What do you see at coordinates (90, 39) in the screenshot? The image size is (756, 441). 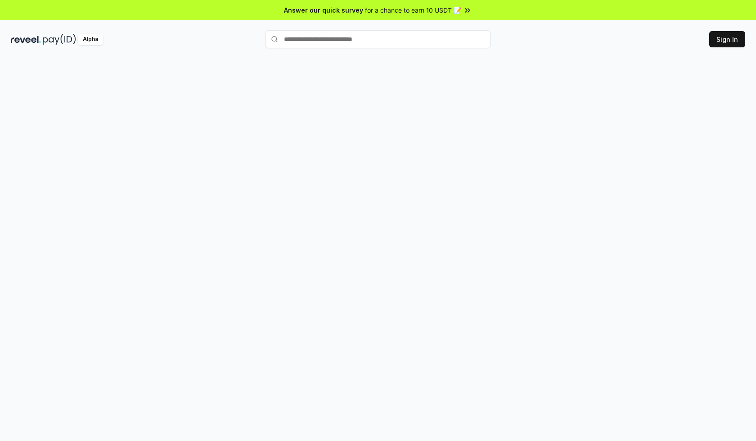 I see `div: Alpha` at bounding box center [90, 39].